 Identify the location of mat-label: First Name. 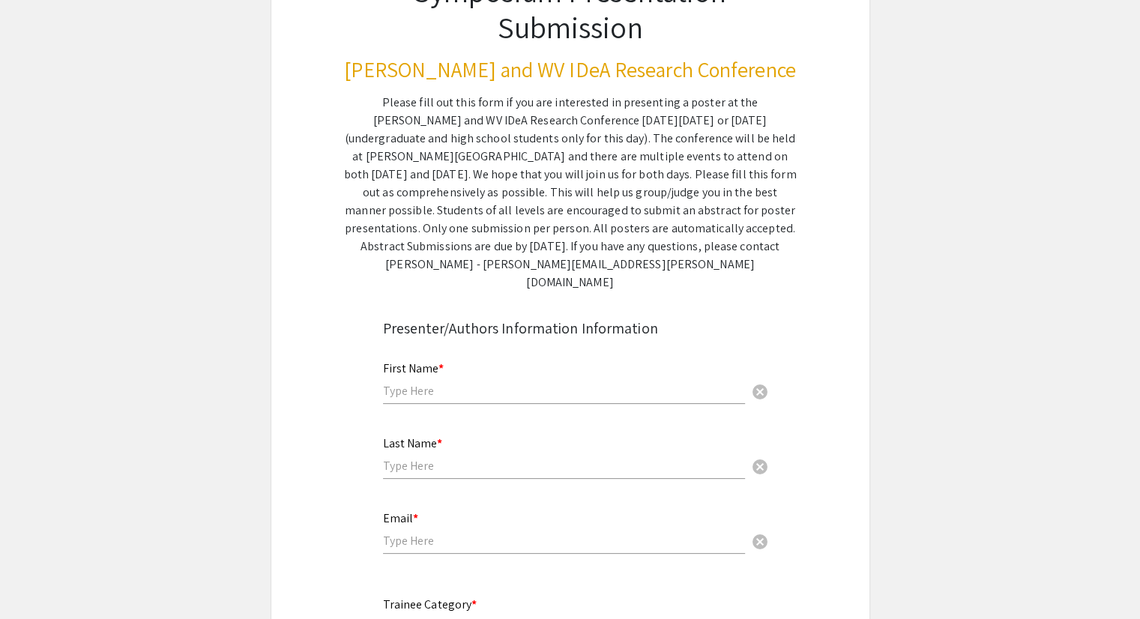
(413, 368).